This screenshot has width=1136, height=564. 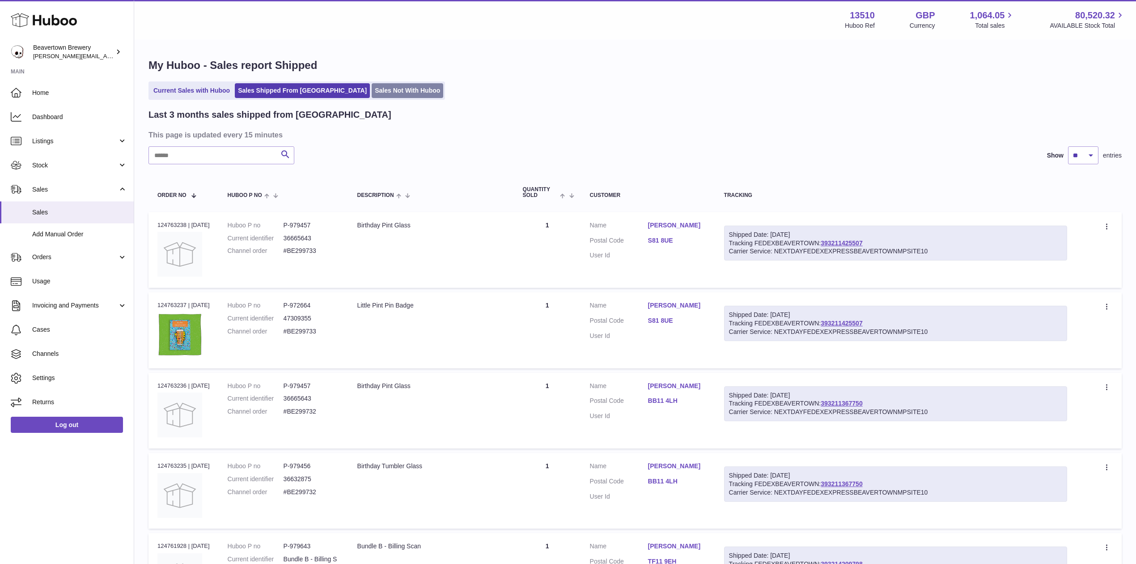 I want to click on span: entries, so click(x=1113, y=155).